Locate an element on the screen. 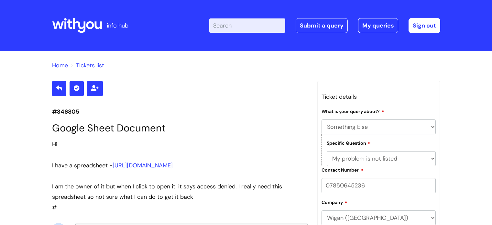  label: What is your query about? is located at coordinates (353, 111).